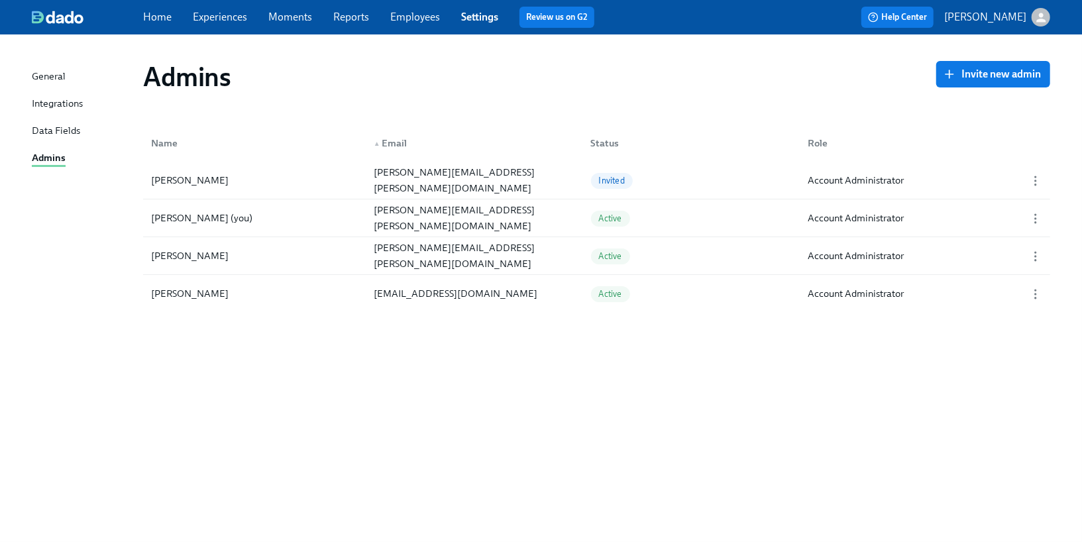 The height and width of the screenshot is (542, 1082). I want to click on a: General, so click(82, 77).